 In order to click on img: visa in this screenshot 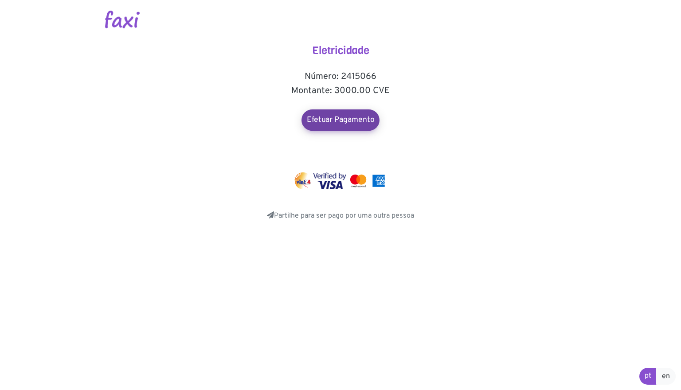, I will do `click(329, 181)`.